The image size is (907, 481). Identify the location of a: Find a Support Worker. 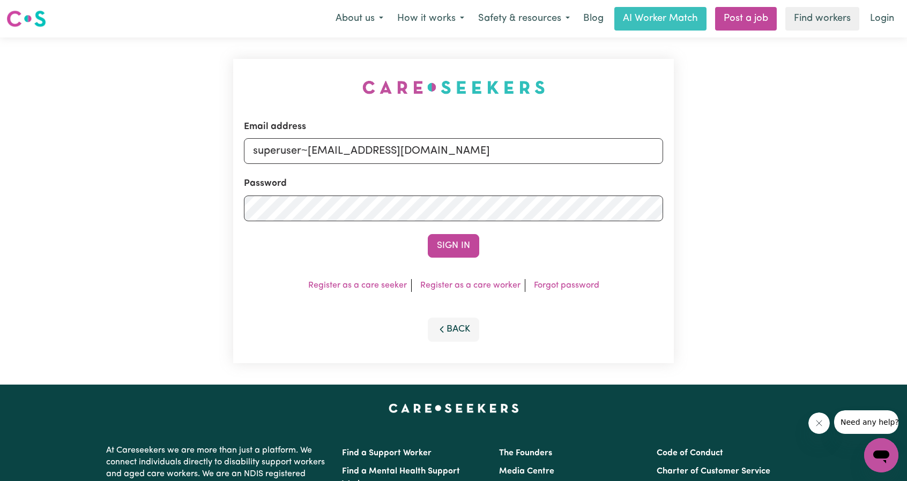
(387, 454).